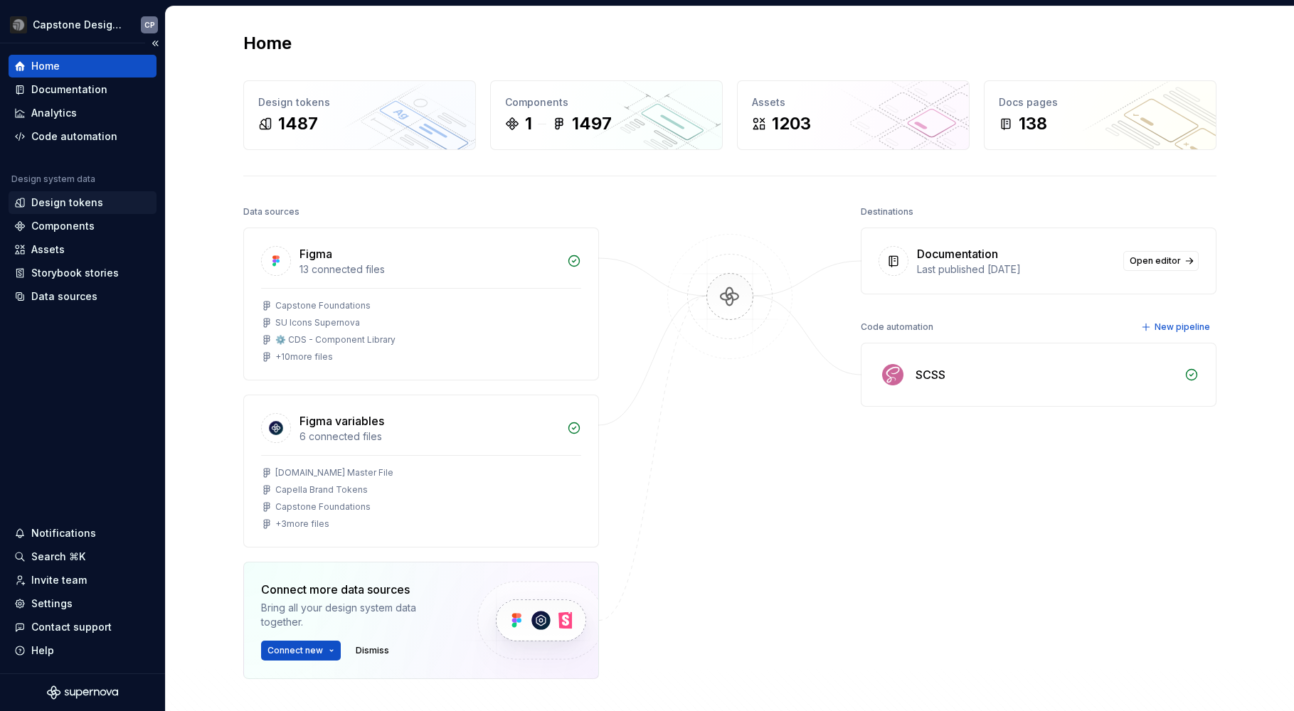 This screenshot has height=711, width=1294. Describe the element at coordinates (304, 357) in the screenshot. I see `div: + 10 more files` at that location.